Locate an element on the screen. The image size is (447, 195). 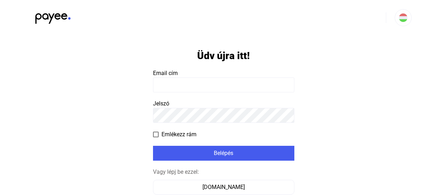
div: Vagy lépj be ezzel: is located at coordinates (224, 172).